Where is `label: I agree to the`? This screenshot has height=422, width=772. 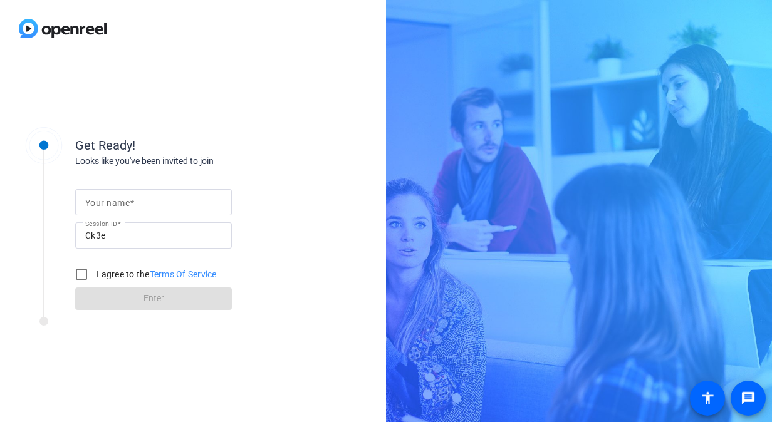
label: I agree to the is located at coordinates (155, 275).